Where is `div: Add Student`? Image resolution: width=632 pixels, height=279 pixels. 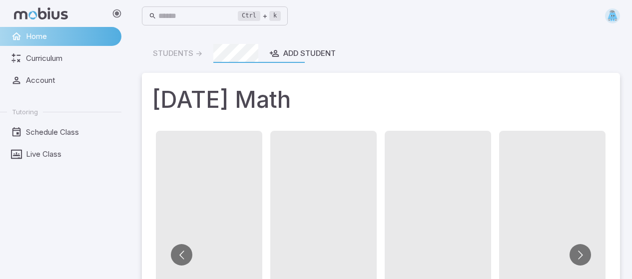
div: Add Student is located at coordinates (302, 53).